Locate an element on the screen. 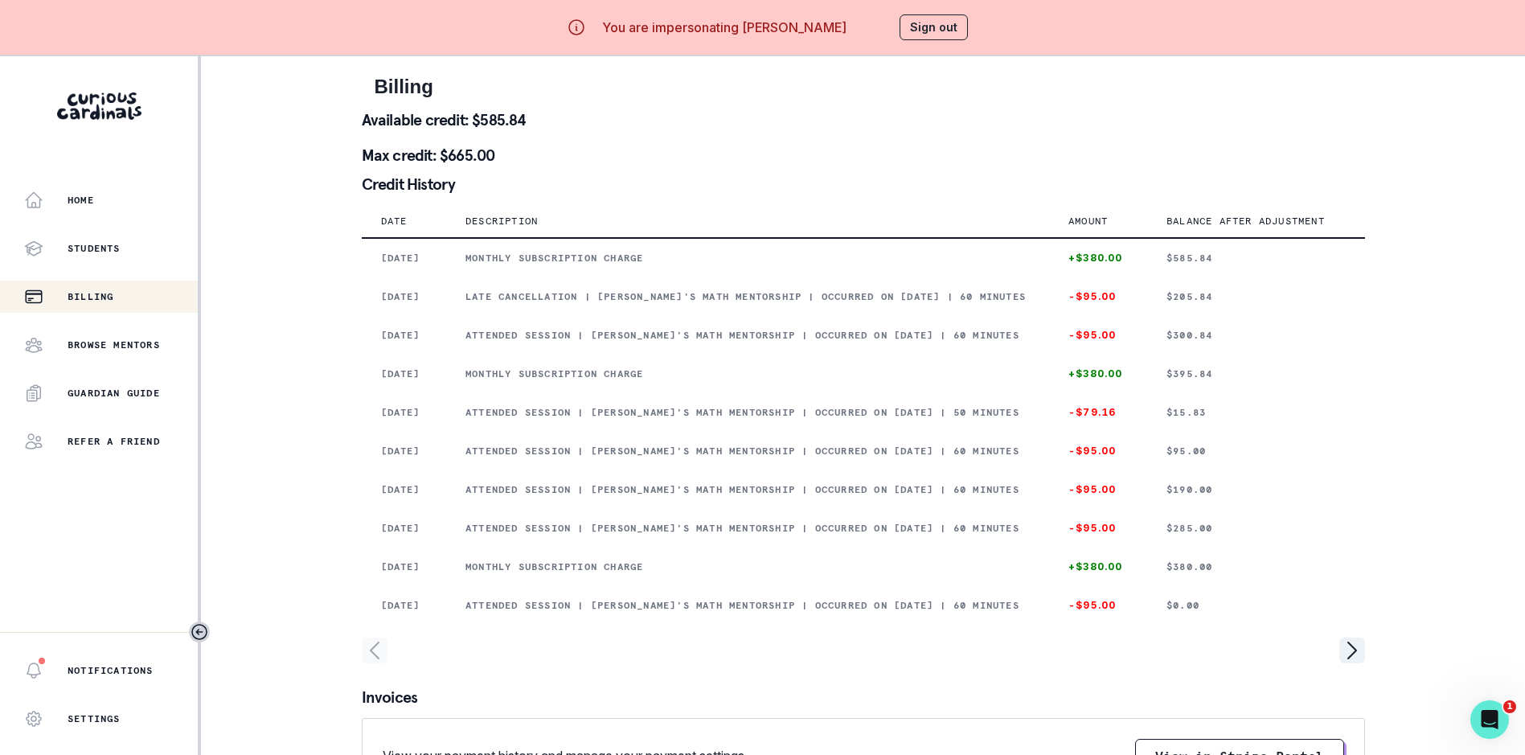 The width and height of the screenshot is (1525, 755). span: 1 is located at coordinates (1510, 707).